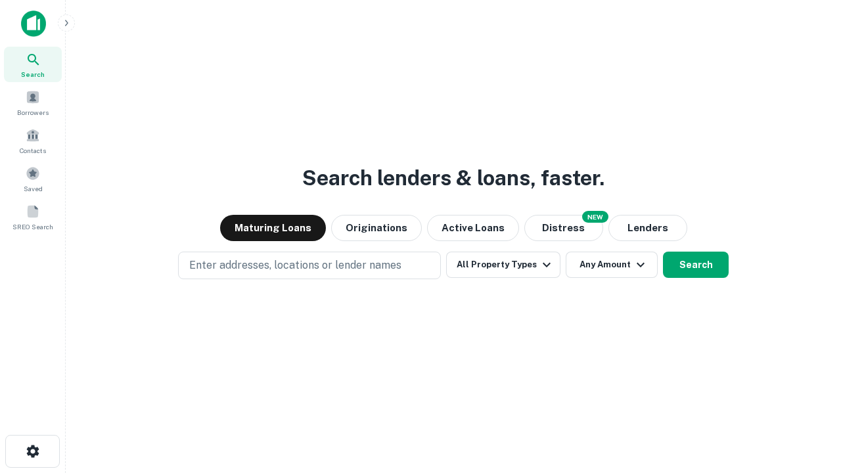 The height and width of the screenshot is (473, 841). Describe the element at coordinates (33, 102) in the screenshot. I see `div: Borrowers` at that location.